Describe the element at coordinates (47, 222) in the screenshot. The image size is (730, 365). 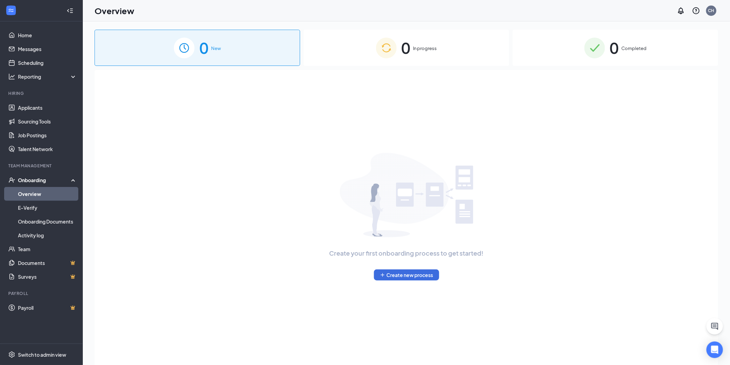
I see `a: Onboarding Documents` at that location.